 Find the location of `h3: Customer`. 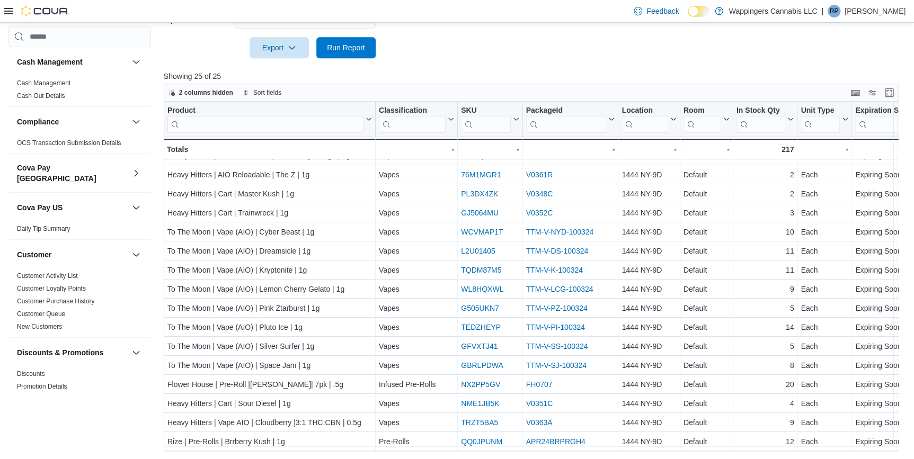

h3: Customer is located at coordinates (34, 255).